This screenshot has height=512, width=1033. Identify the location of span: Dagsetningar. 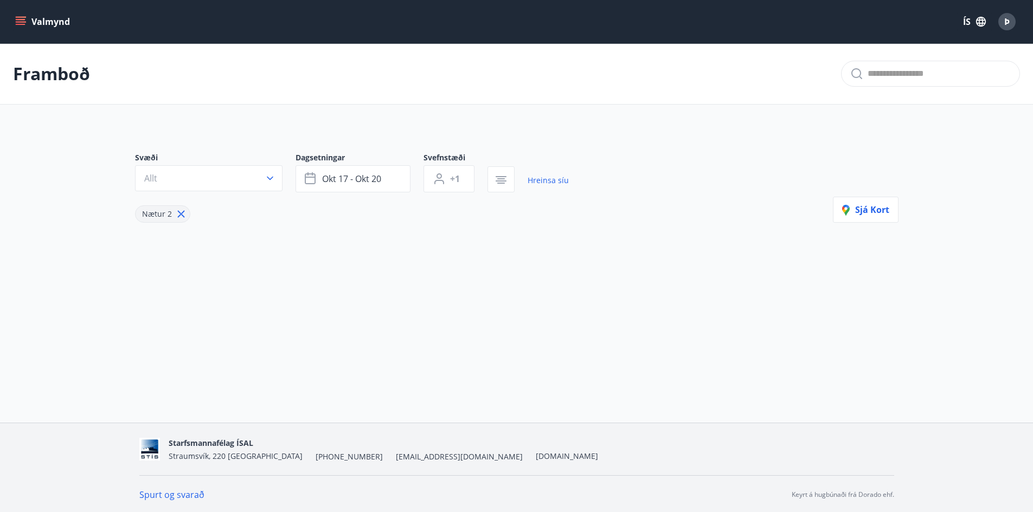
(359, 159).